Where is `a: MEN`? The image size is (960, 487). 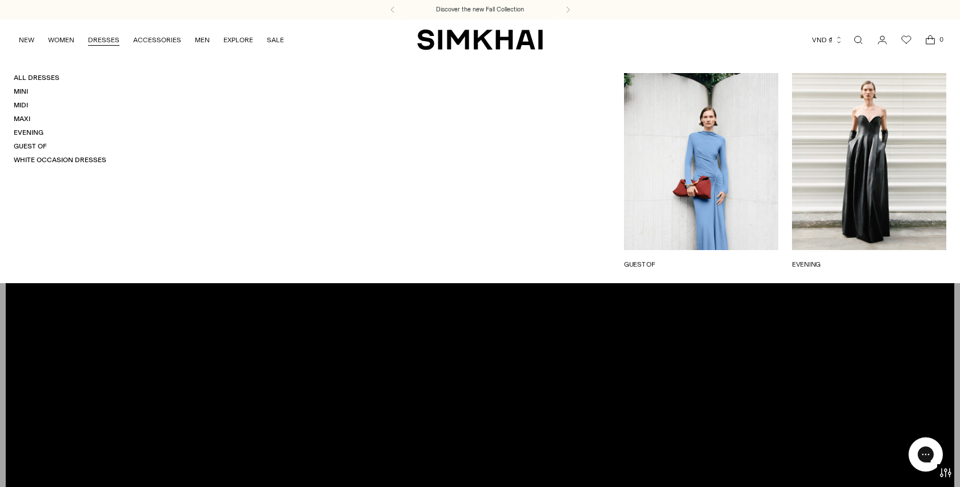 a: MEN is located at coordinates (202, 40).